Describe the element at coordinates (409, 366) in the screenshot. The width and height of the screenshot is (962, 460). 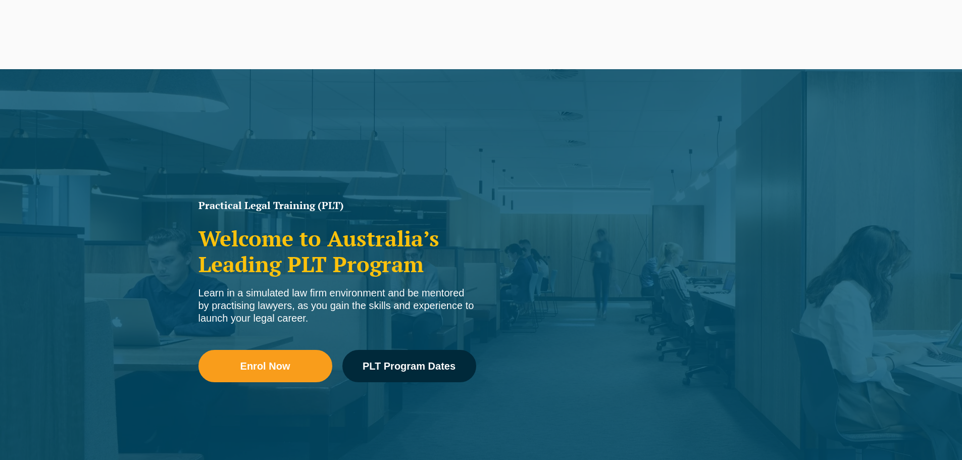
I see `span: PLT Program Dates` at that location.